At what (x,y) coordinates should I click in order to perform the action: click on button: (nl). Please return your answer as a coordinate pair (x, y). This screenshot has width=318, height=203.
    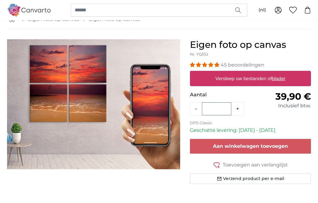
    Looking at the image, I should click on (262, 10).